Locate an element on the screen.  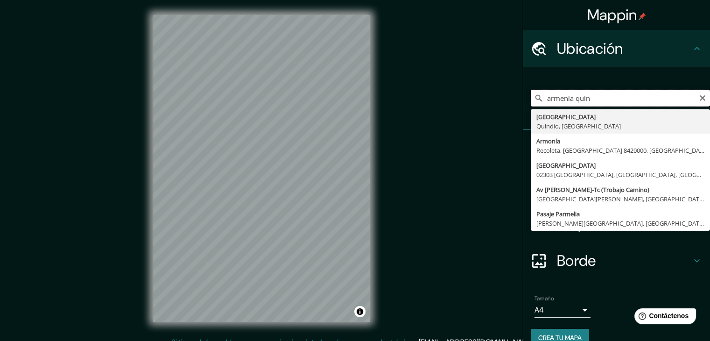
canvas: Mapa is located at coordinates (261, 168).